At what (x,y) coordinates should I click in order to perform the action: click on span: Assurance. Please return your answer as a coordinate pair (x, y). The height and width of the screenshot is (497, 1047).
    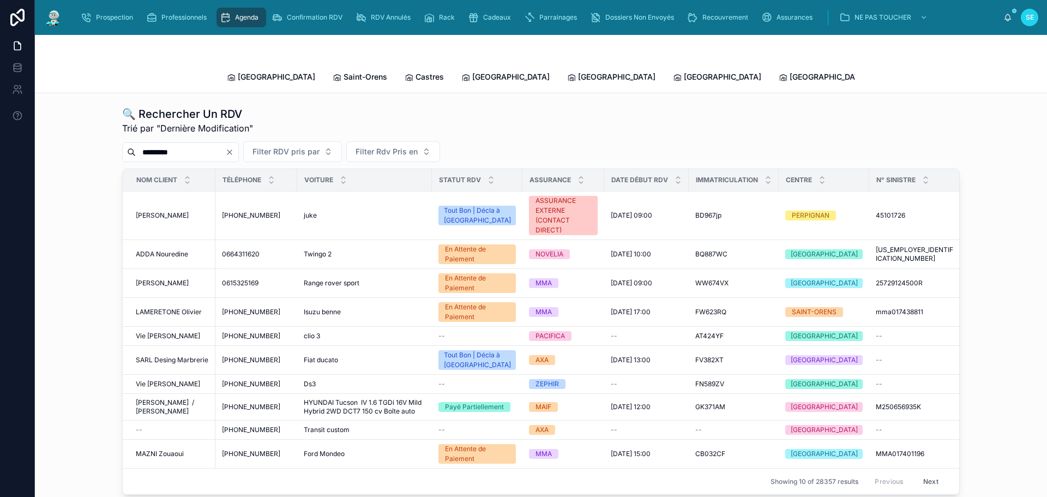
    Looking at the image, I should click on (550, 180).